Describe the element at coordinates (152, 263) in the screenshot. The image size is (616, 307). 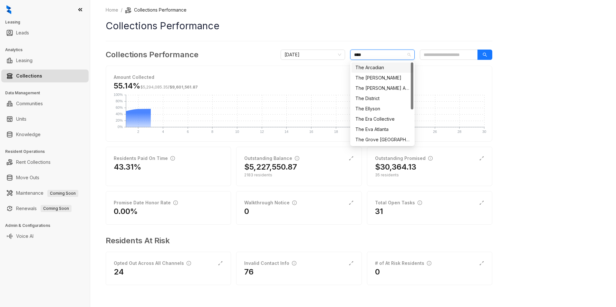
I see `div: Opted Out Across All Channels` at that location.